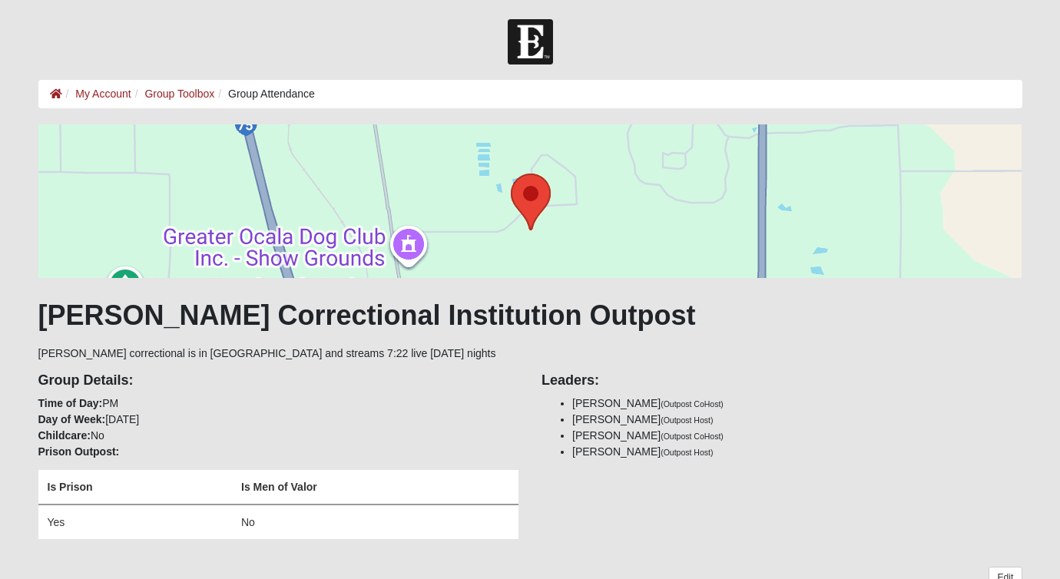 This screenshot has height=579, width=1060. What do you see at coordinates (65, 435) in the screenshot?
I see `strong: Childcare:` at bounding box center [65, 435].